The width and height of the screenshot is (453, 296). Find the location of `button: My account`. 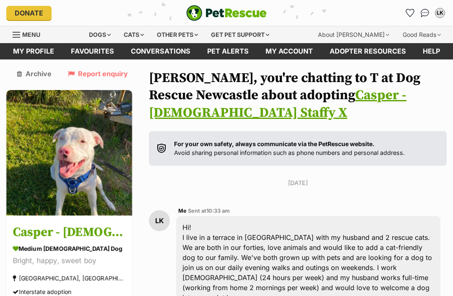

button: My account is located at coordinates (440, 13).